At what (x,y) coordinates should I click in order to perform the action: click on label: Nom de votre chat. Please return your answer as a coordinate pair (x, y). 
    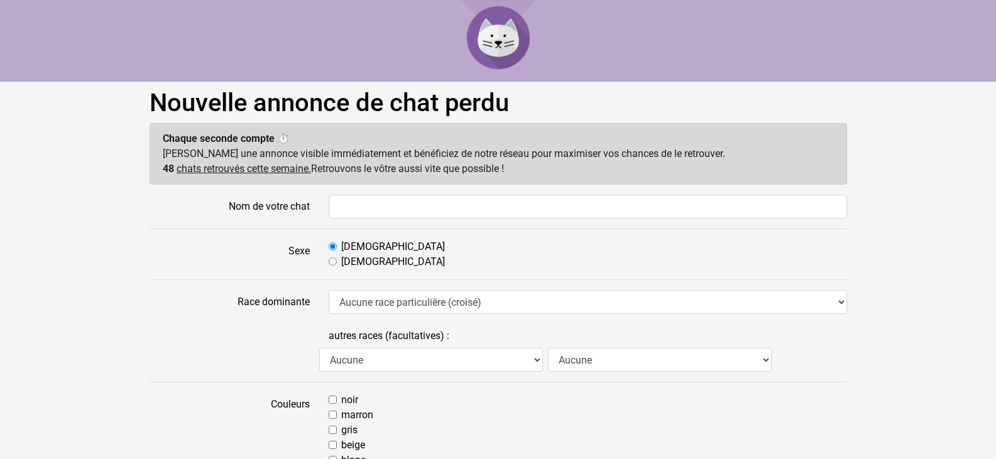
    Looking at the image, I should click on (229, 207).